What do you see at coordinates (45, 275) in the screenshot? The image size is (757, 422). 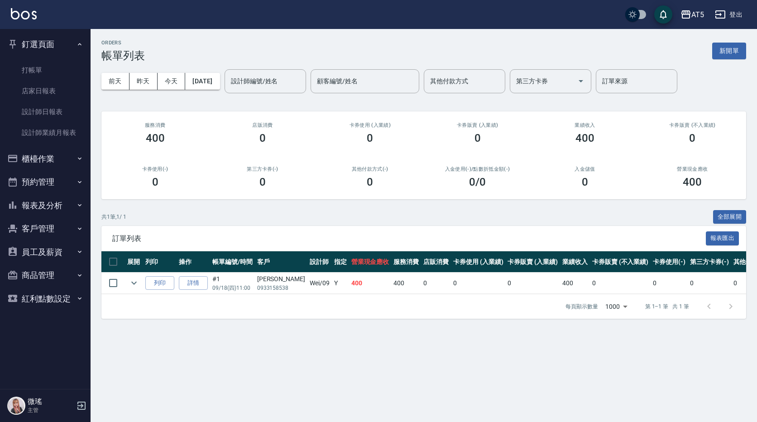 I see `button: 商品管理` at bounding box center [45, 275].